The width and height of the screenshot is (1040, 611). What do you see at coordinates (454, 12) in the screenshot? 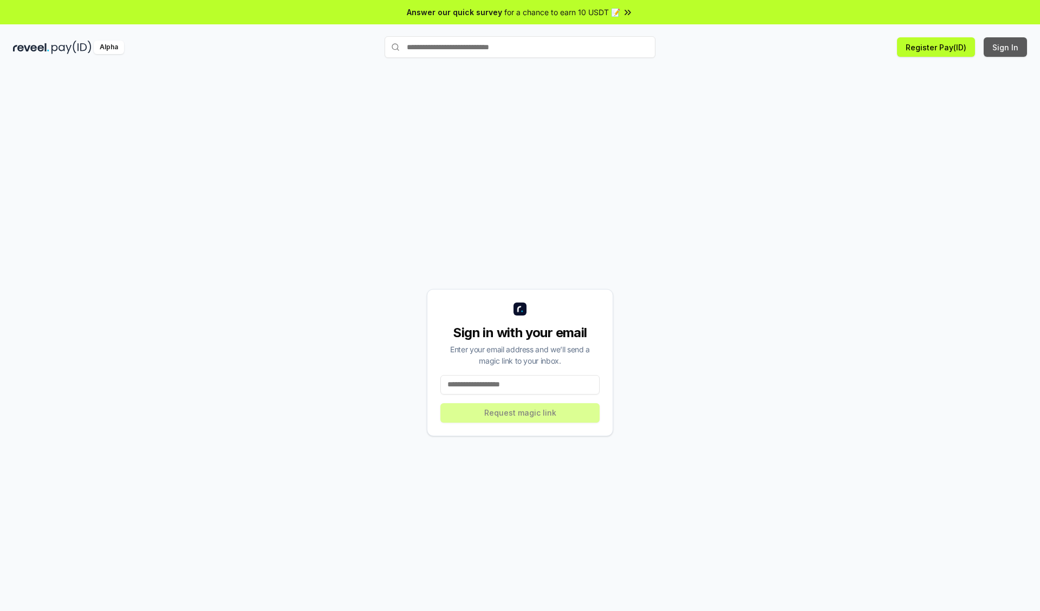
I see `span: Answer our quick survey` at bounding box center [454, 12].